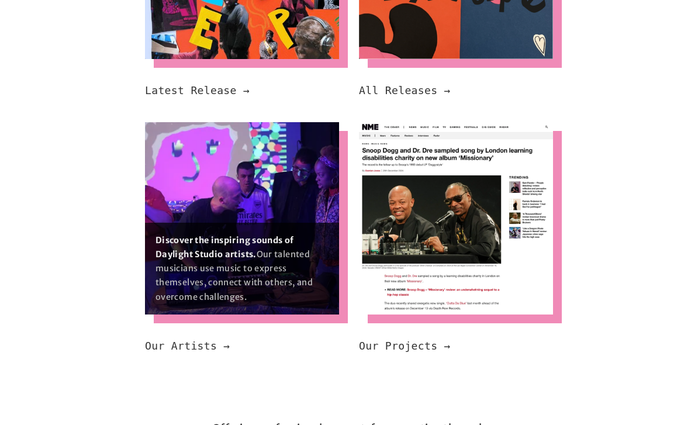  Describe the element at coordinates (242, 268) in the screenshot. I see `p: Our talented musicians use music to express themselves, connect with others, and overcome challen...` at that location.